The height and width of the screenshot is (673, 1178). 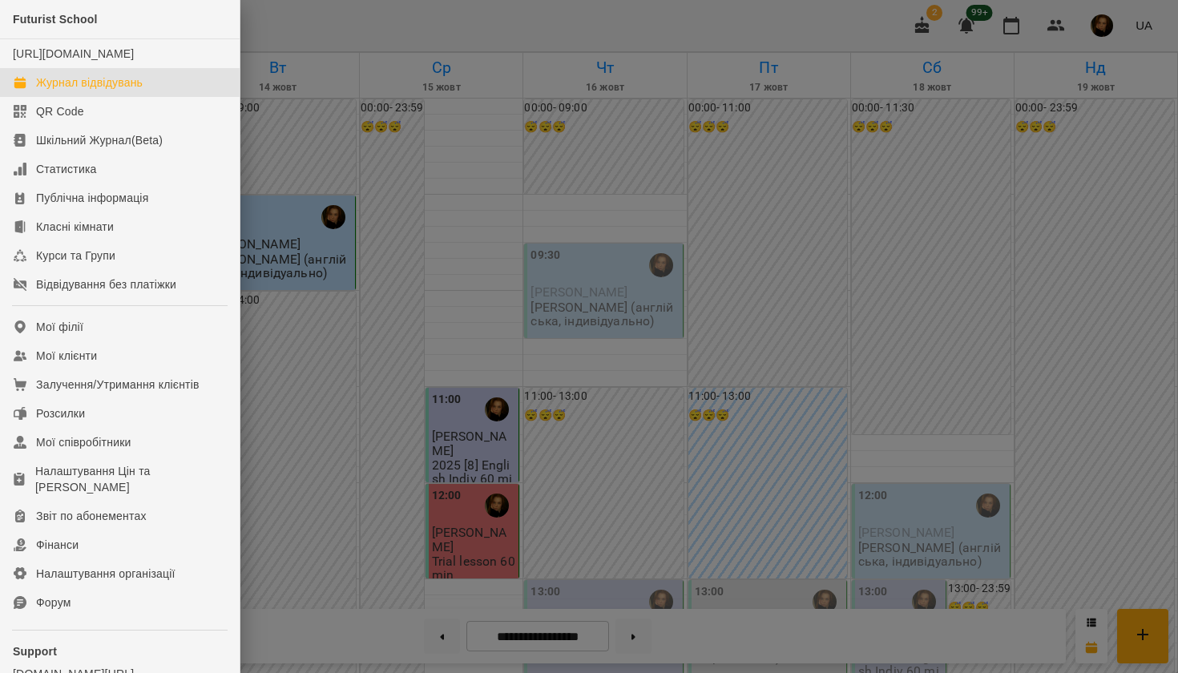 What do you see at coordinates (119, 651) in the screenshot?
I see `p: Support` at bounding box center [119, 651].